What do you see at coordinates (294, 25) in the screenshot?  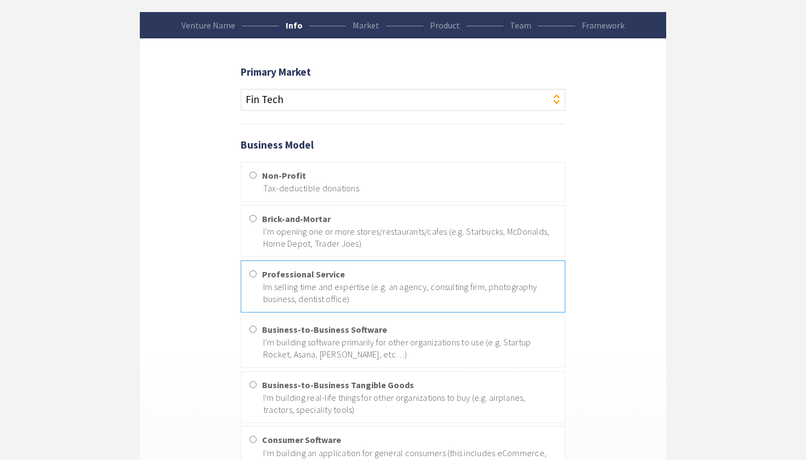 I see `div: Info` at bounding box center [294, 25].